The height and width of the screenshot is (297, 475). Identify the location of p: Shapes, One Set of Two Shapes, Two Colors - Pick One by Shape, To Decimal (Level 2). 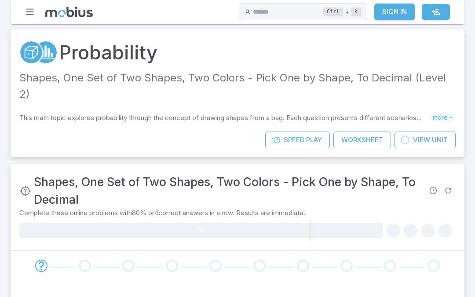
(238, 86).